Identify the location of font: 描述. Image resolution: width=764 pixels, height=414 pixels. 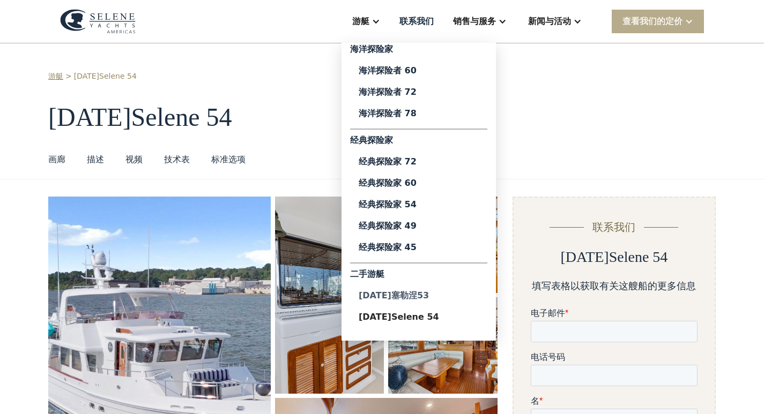
(95, 159).